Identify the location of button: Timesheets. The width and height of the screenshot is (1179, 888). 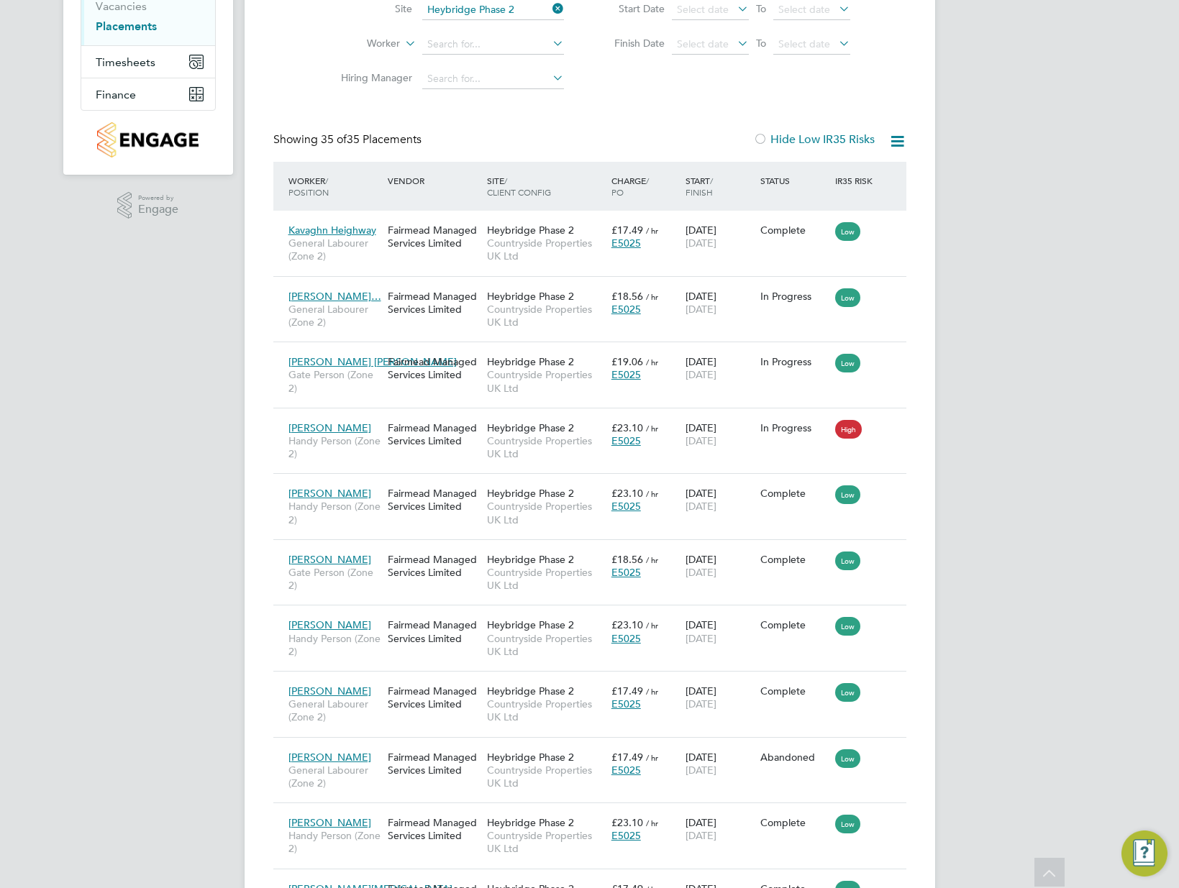
(148, 62).